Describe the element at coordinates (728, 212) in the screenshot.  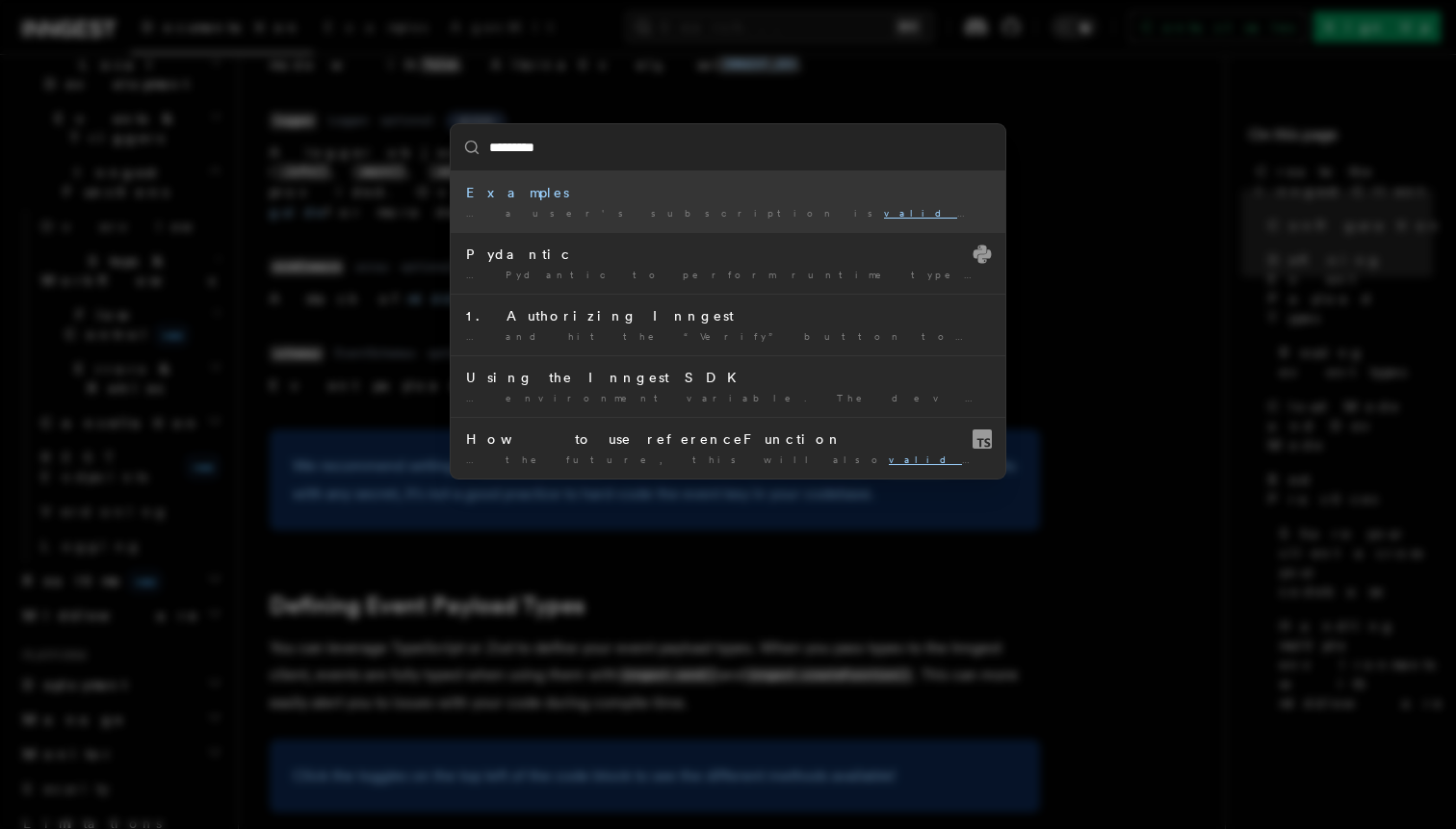
I see `div: … a user's subscription is total of six …` at that location.